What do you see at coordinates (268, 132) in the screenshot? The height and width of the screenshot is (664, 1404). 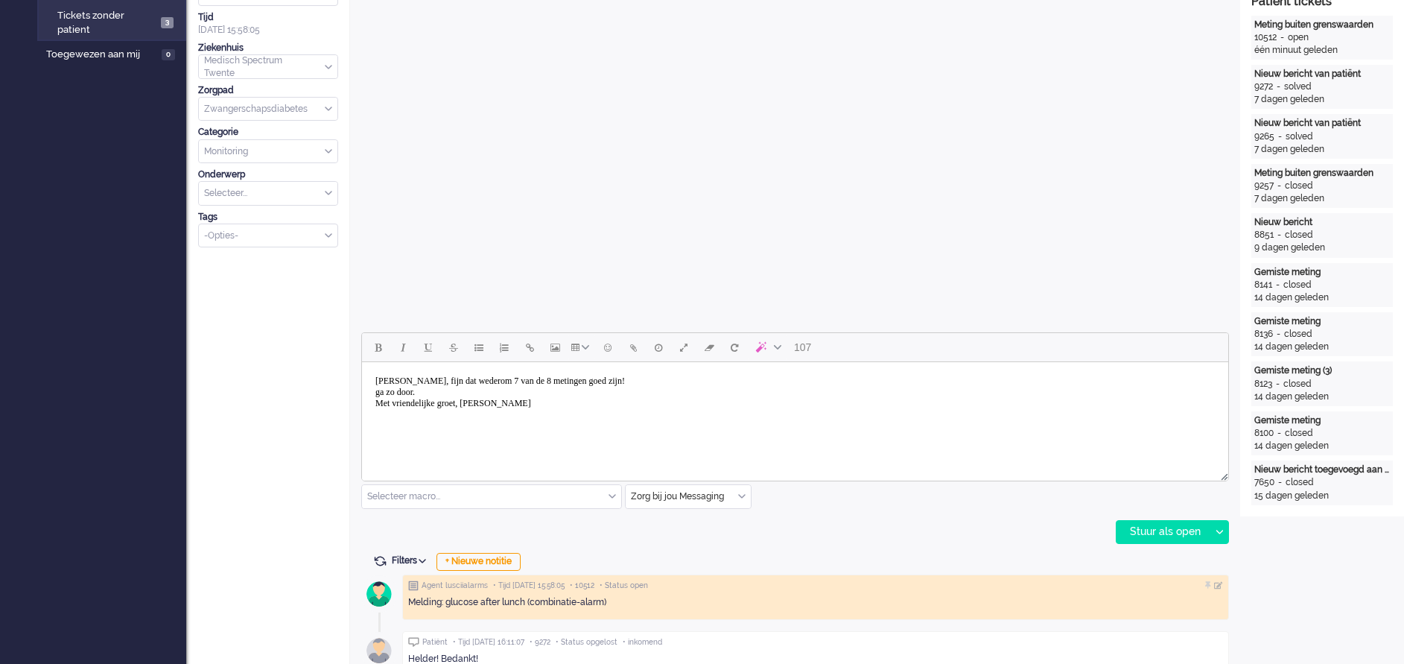 I see `div: Categorie` at bounding box center [268, 132].